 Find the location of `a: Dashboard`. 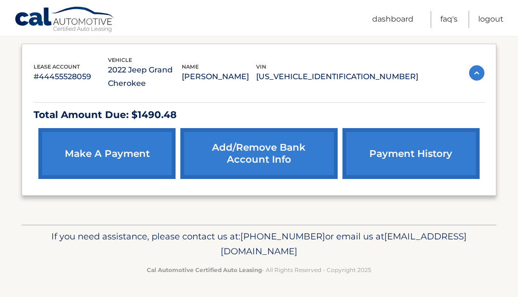

a: Dashboard is located at coordinates (393, 19).